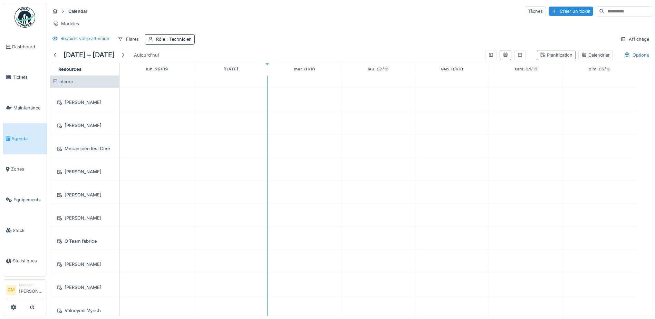  What do you see at coordinates (28, 138) in the screenshot?
I see `span: Agenda` at bounding box center [28, 138].